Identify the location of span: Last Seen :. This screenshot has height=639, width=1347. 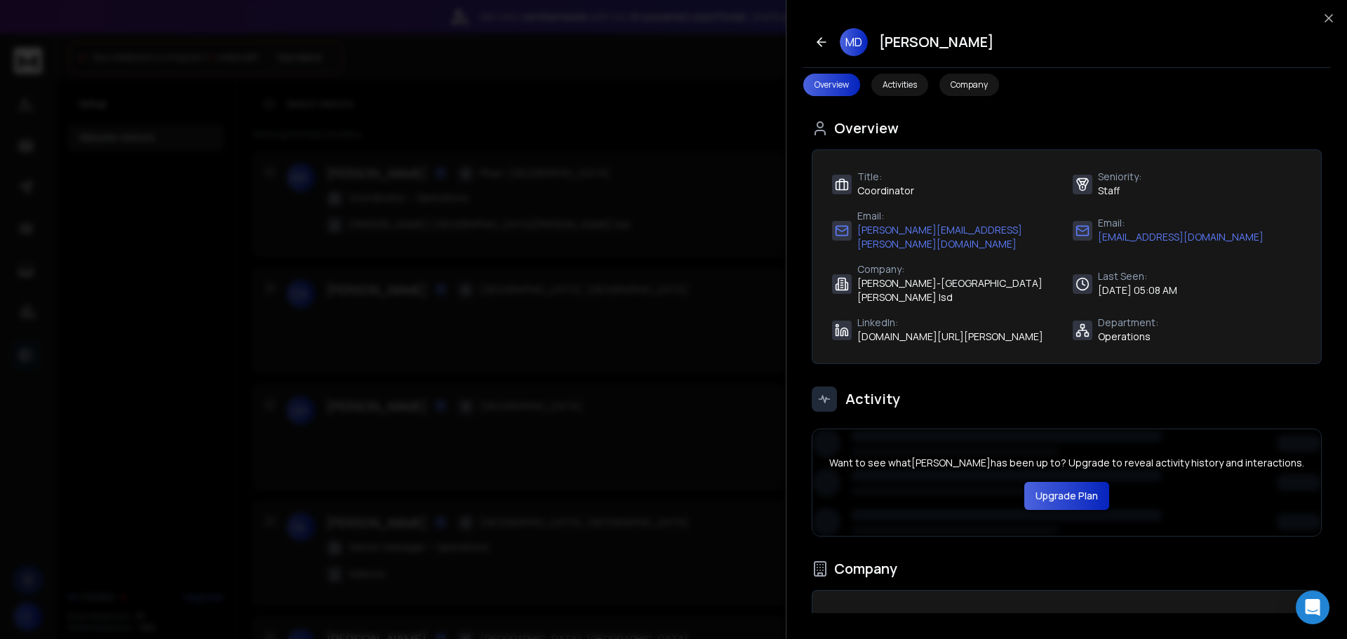
(1137, 276).